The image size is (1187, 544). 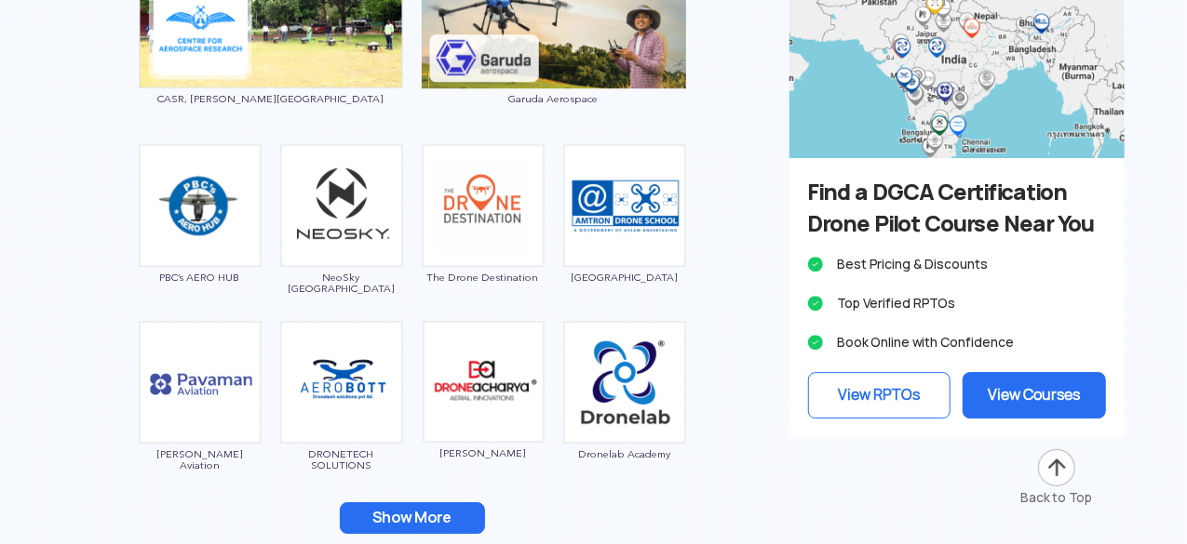 What do you see at coordinates (483, 277) in the screenshot?
I see `span: The Drone Destination` at bounding box center [483, 277].